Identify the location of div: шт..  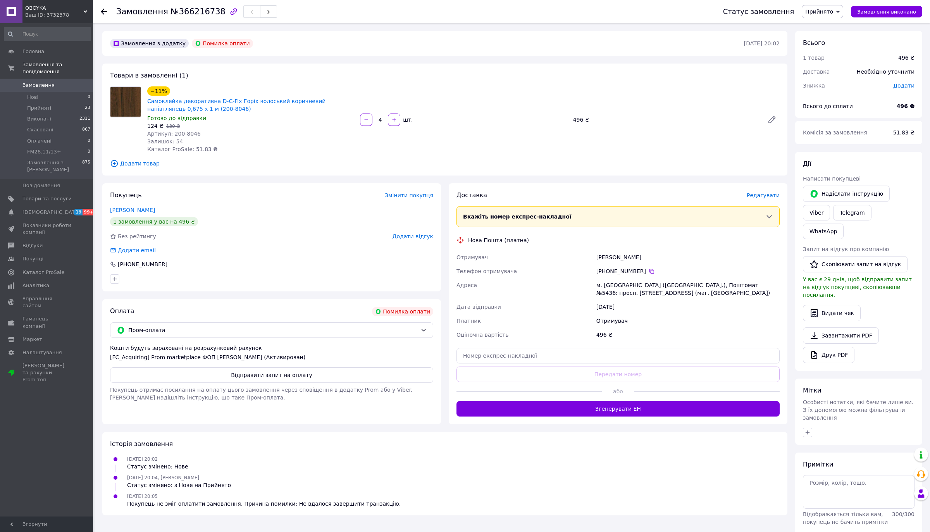
(407, 120).